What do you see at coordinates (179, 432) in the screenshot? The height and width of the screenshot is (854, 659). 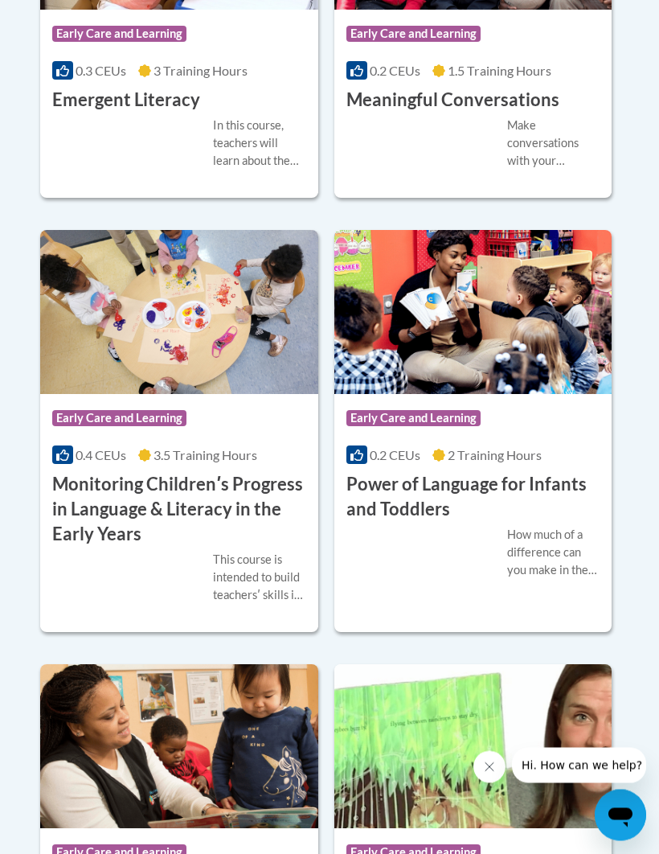 I see `a: Course LogoEarly Care and Learning0.4 CEUs3.5 Training Hours Monitoring Childrenʹs Progress in La...` at bounding box center [179, 432].